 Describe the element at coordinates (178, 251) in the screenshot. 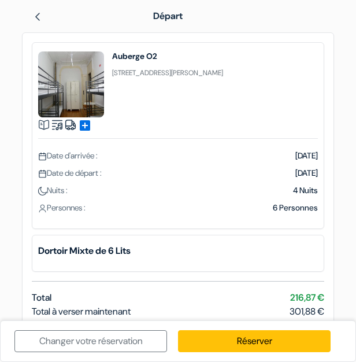

I see `b: Dortoir Mixte de 6 Lits` at that location.